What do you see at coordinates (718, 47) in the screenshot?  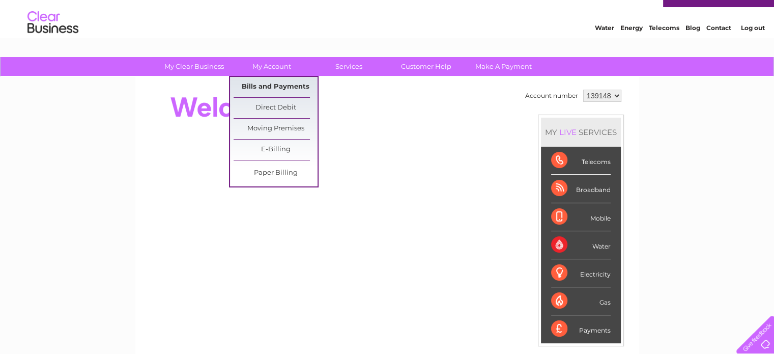 I see `a: Contact` at bounding box center [718, 47].